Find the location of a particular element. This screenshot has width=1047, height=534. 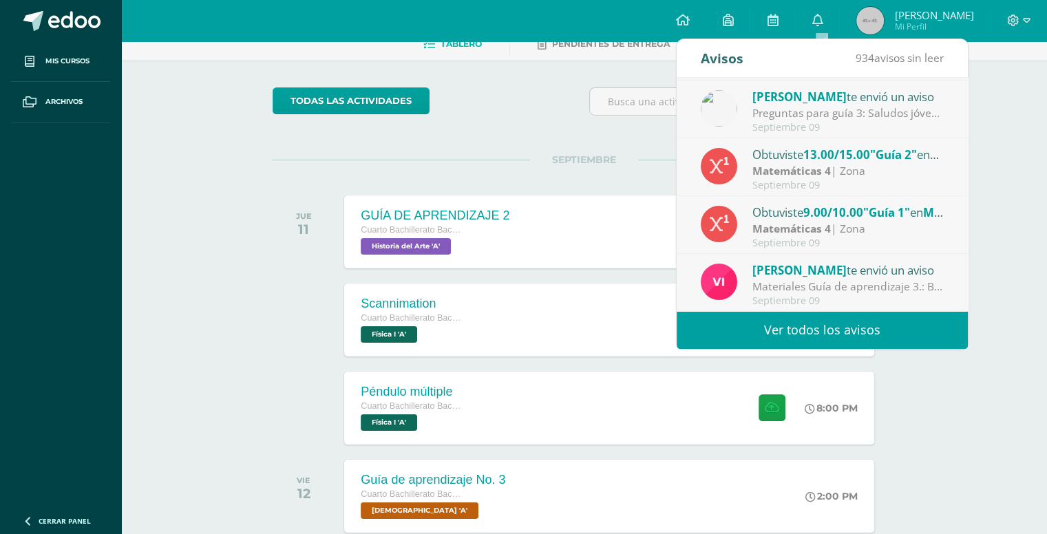

img: bd6d0aa147d20350c4821b7c643124fa.png is located at coordinates (718, 281).